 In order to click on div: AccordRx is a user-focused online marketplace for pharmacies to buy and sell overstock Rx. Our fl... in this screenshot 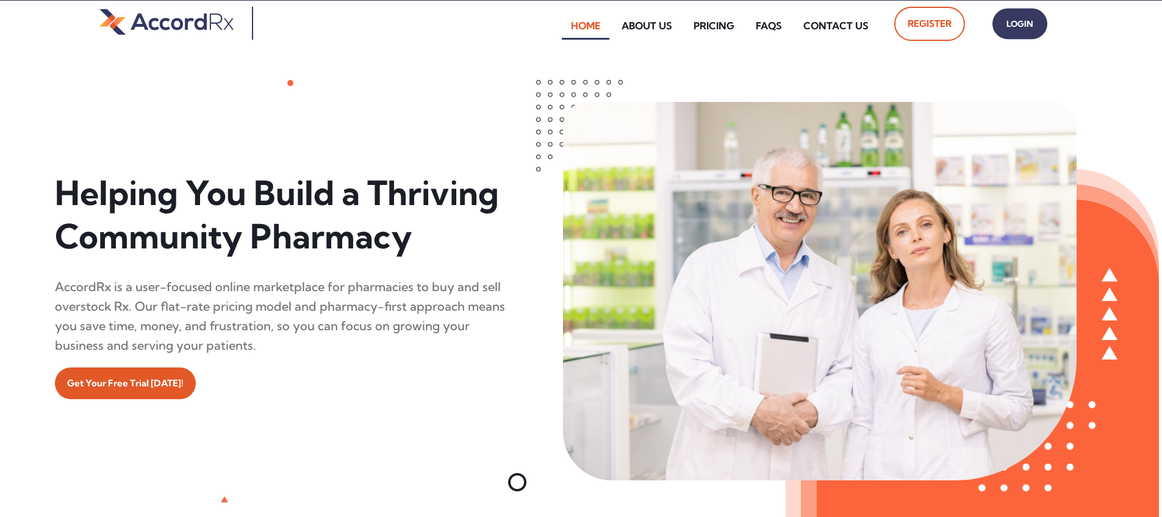, I will do `click(281, 316)`.